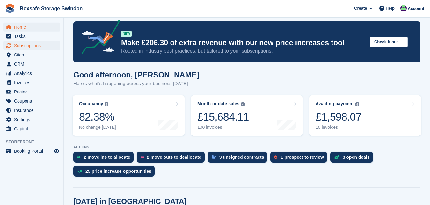  I want to click on div: 2 move ins to allocate, so click(107, 157).